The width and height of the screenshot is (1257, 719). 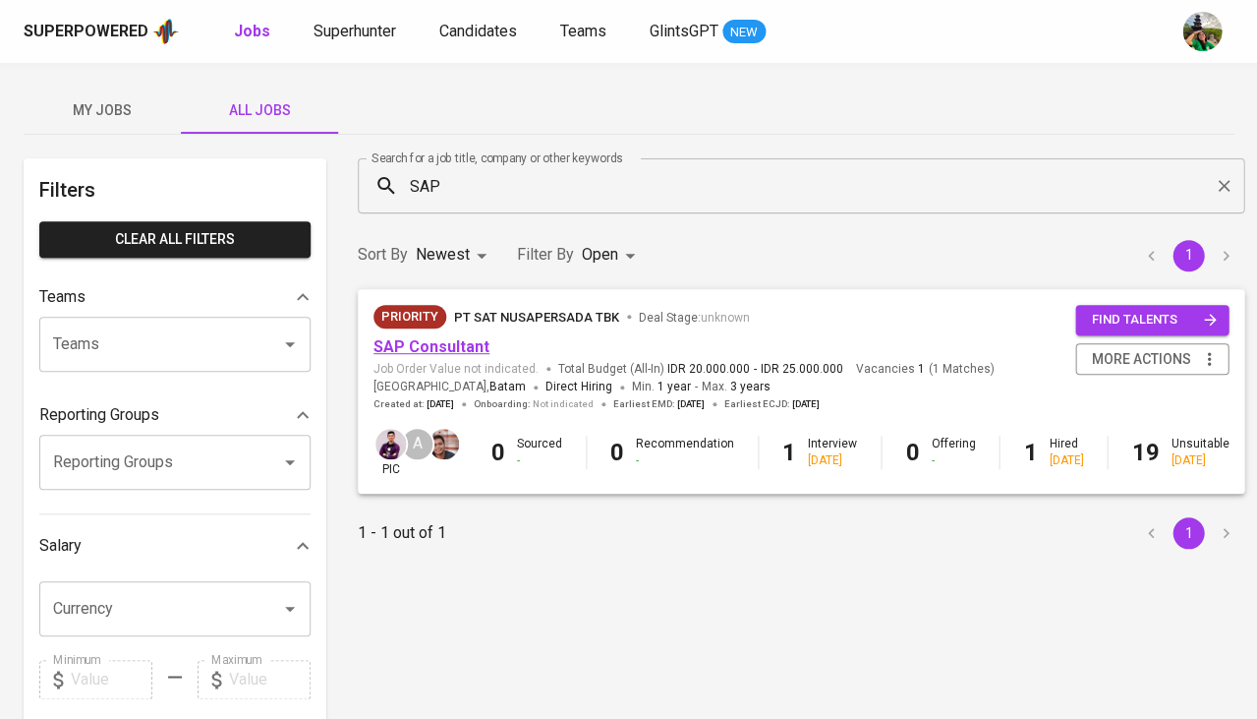 What do you see at coordinates (701, 369) in the screenshot?
I see `span: Total Budget (All-In)` at bounding box center [701, 369].